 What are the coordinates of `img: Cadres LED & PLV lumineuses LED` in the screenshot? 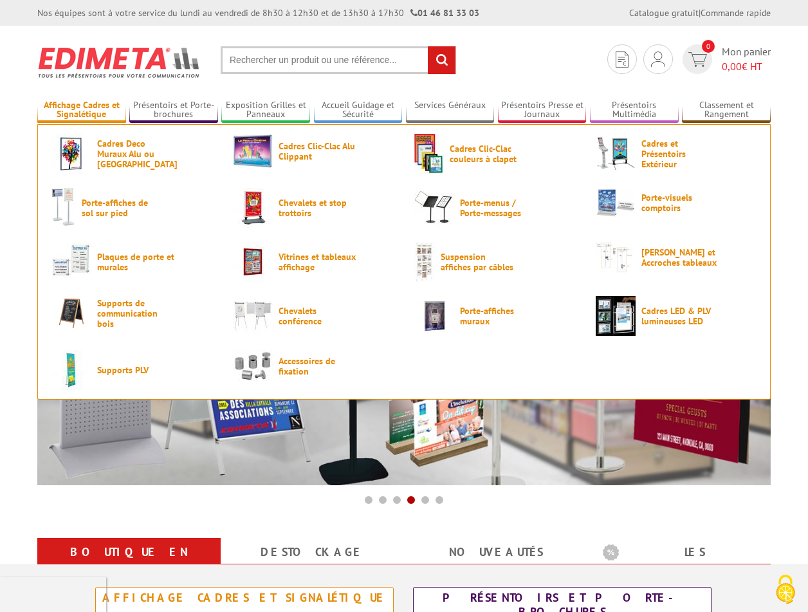 It's located at (616, 316).